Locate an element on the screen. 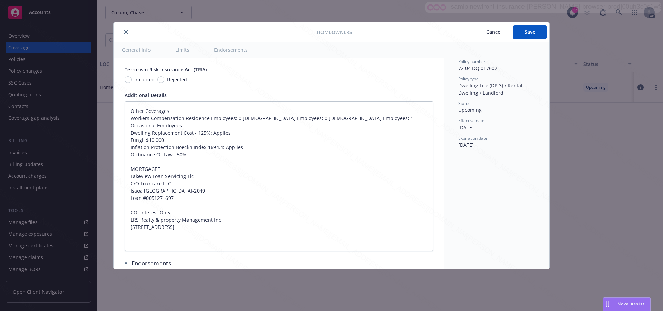 The image size is (663, 311). span: Policy number is located at coordinates (472, 62).